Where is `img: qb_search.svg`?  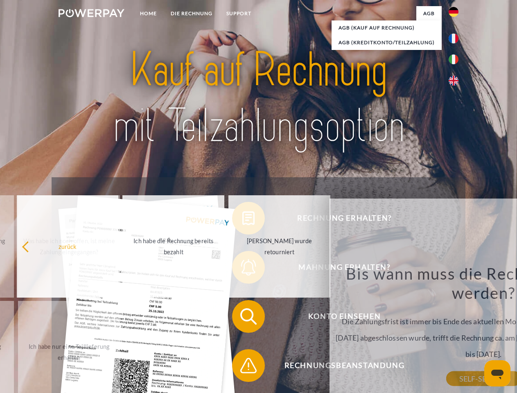
img: qb_search.svg is located at coordinates (249, 317).